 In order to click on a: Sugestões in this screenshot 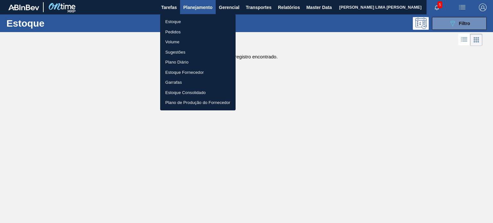, I will do `click(198, 52)`.